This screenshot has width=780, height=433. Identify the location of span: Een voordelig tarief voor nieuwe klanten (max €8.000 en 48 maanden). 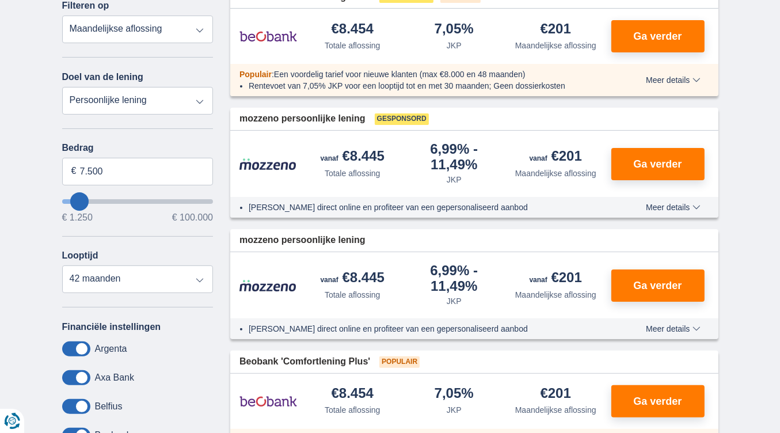
(399, 74).